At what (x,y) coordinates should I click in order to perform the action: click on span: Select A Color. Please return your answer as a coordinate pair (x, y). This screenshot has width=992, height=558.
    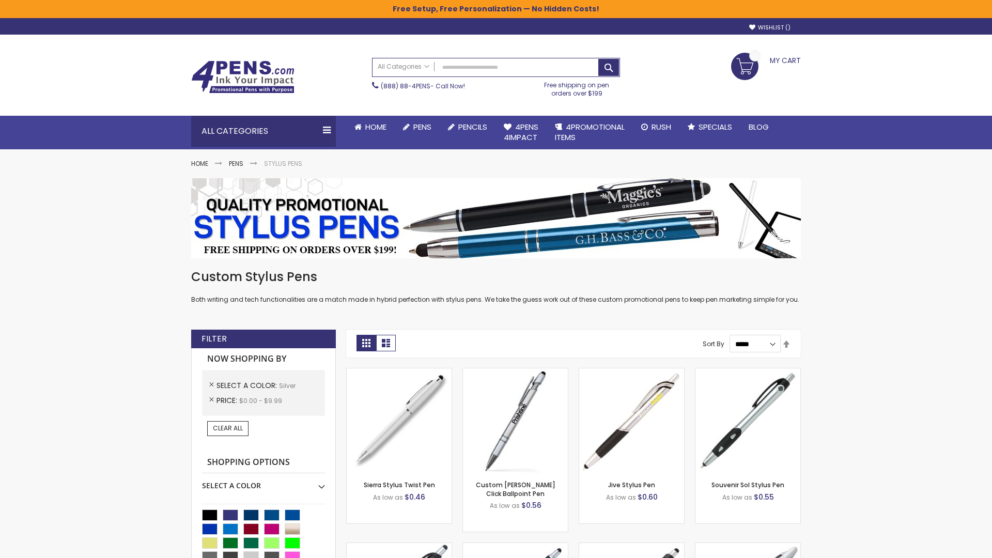
    Looking at the image, I should click on (247, 385).